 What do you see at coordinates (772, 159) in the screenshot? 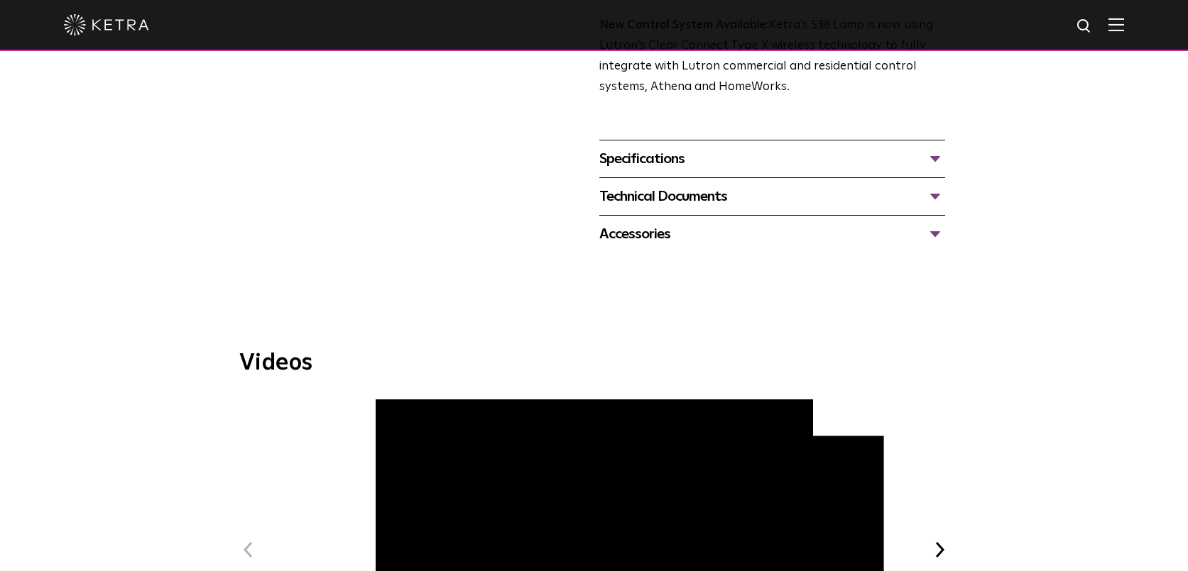
I see `div: Specifications` at bounding box center [772, 159].